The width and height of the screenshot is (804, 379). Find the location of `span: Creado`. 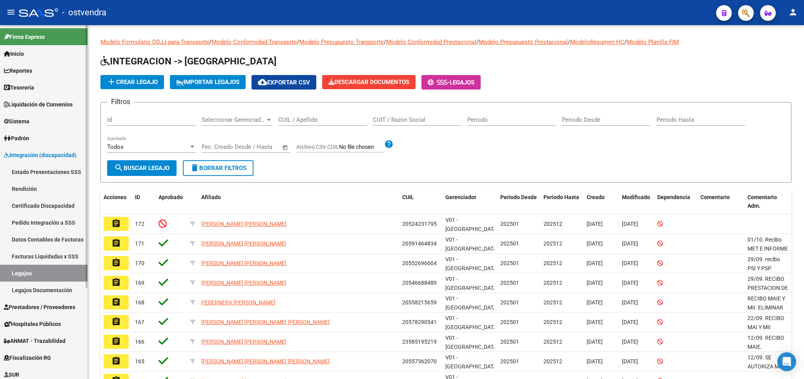

span: Creado is located at coordinates (596, 197).